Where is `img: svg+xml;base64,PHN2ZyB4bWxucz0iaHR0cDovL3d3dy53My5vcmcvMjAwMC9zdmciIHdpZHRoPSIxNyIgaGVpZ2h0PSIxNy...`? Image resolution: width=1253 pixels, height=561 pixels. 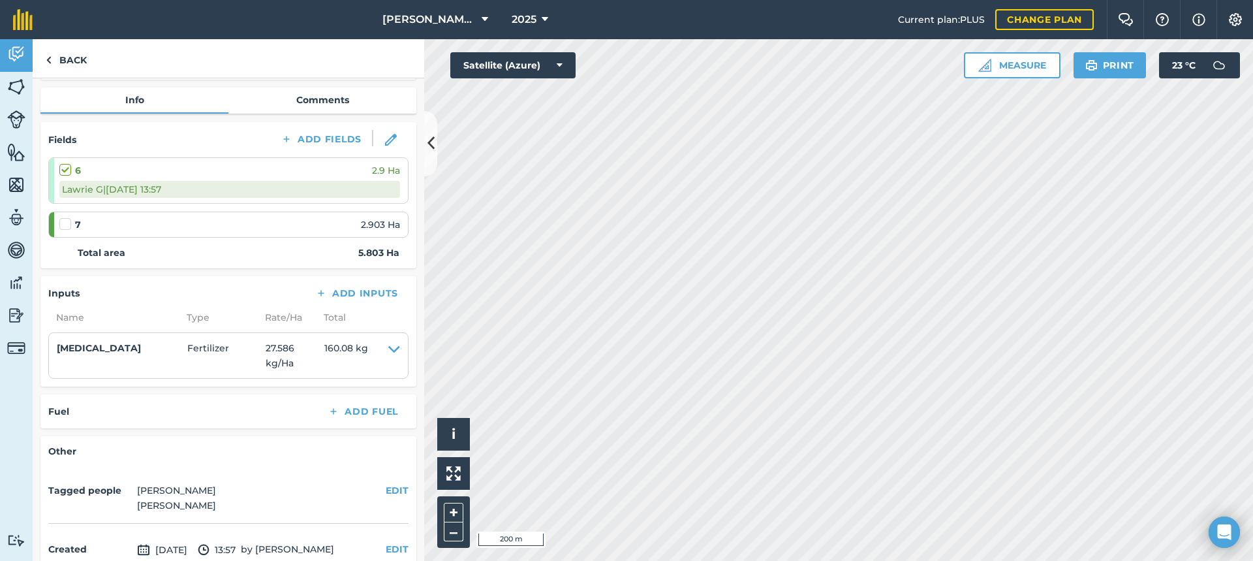
img: svg+xml;base64,PHN2ZyB4bWxucz0iaHR0cDovL3d3dy53My5vcmcvMjAwMC9zdmciIHdpZHRoPSIxNyIgaGVpZ2h0PSIxNy... is located at coordinates (1199, 20).